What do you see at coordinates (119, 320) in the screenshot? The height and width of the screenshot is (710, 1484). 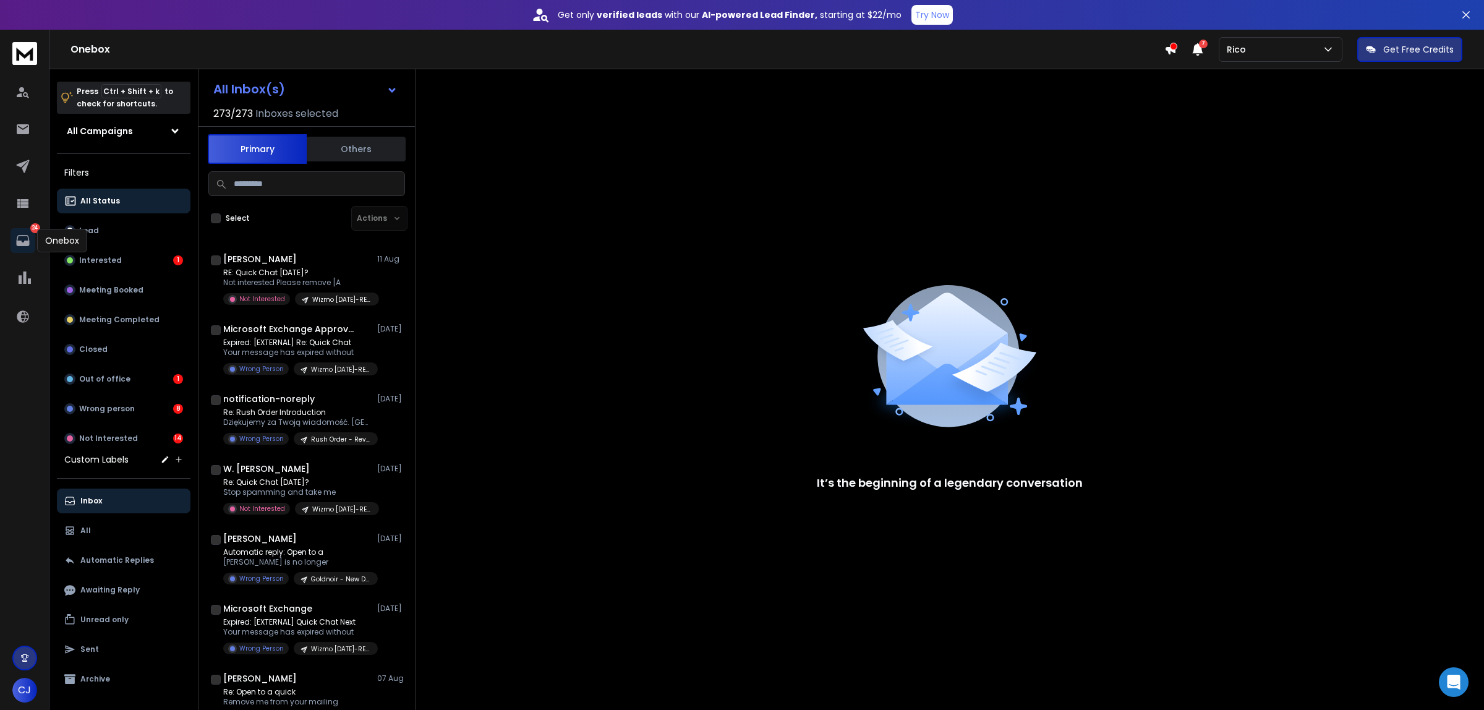 I see `p: Meeting Completed` at bounding box center [119, 320].